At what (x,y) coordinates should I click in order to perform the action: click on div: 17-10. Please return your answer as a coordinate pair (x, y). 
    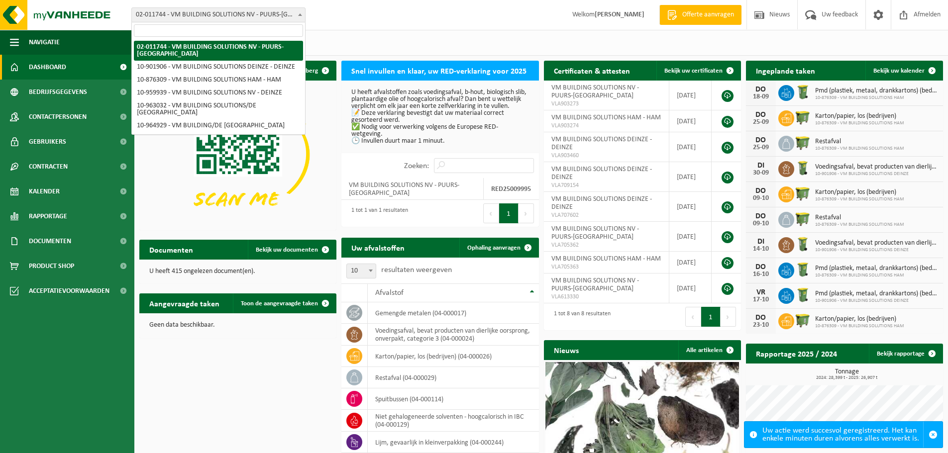
    Looking at the image, I should click on (761, 300).